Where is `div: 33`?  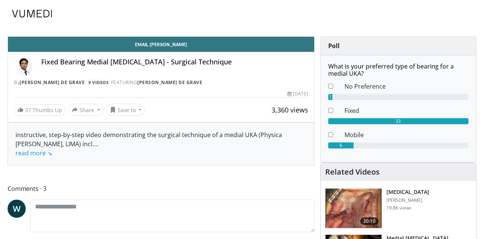
div: 33 is located at coordinates (398, 121).